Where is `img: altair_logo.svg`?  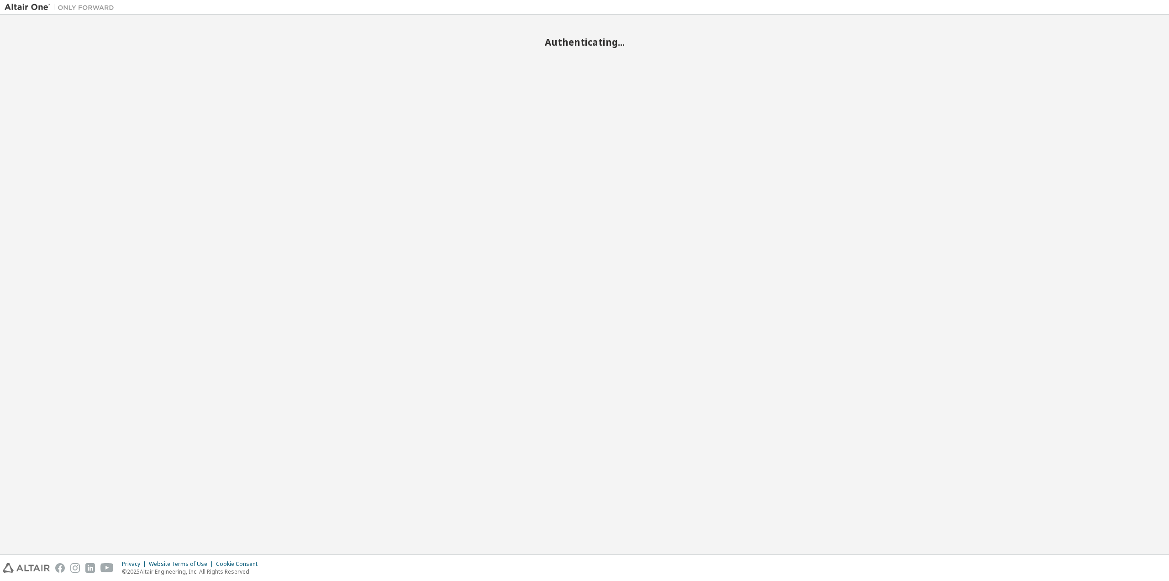
img: altair_logo.svg is located at coordinates (26, 567).